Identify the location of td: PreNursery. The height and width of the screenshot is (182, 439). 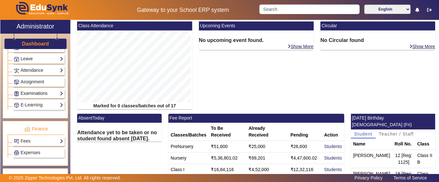
(188, 147).